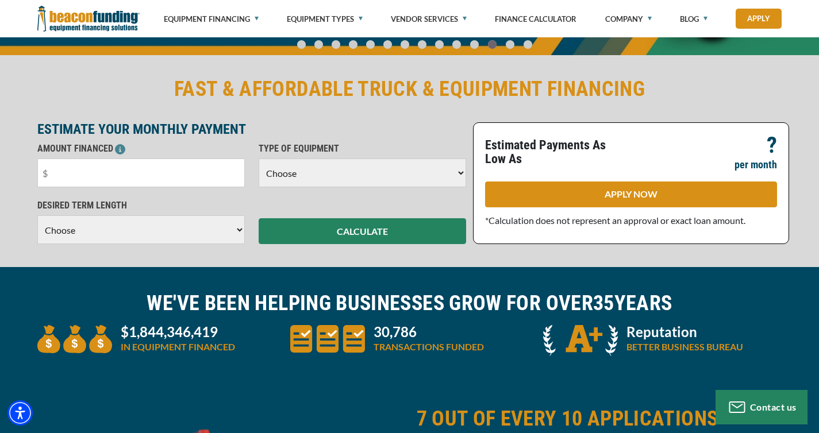 Image resolution: width=819 pixels, height=433 pixels. I want to click on p: TYPE OF EQUIPMENT, so click(362, 149).